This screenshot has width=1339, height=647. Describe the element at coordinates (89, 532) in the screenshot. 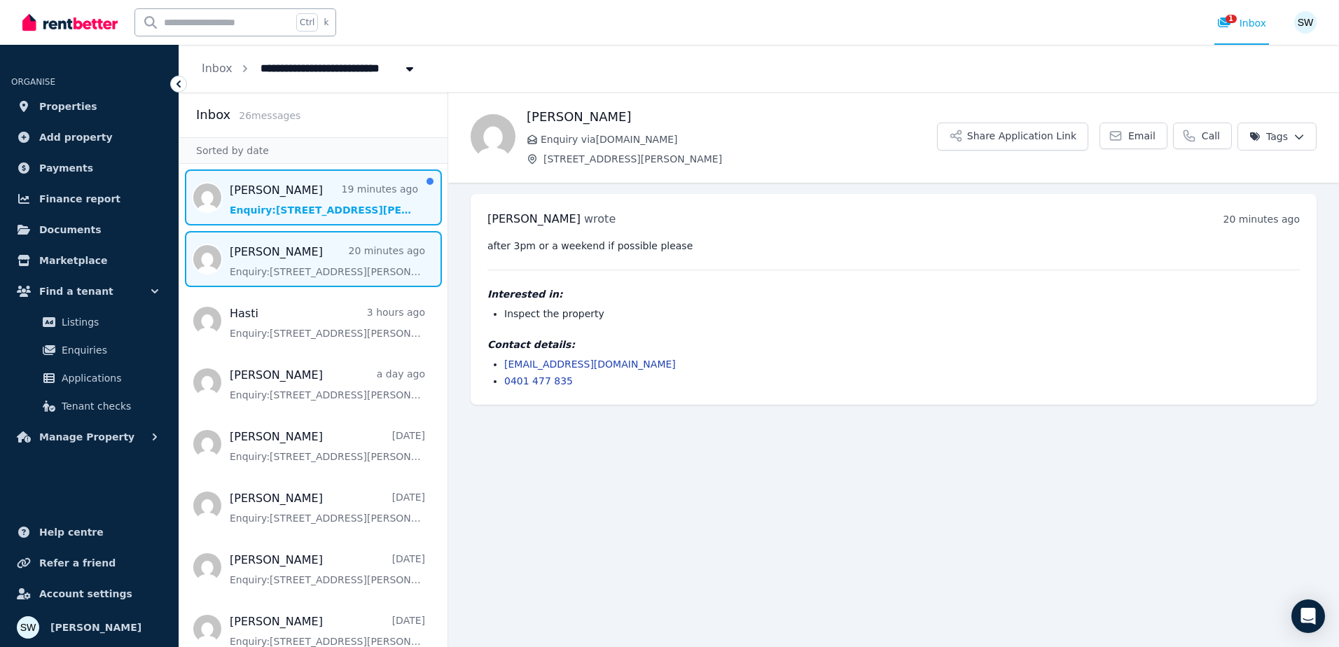

I see `a: Help centre` at that location.